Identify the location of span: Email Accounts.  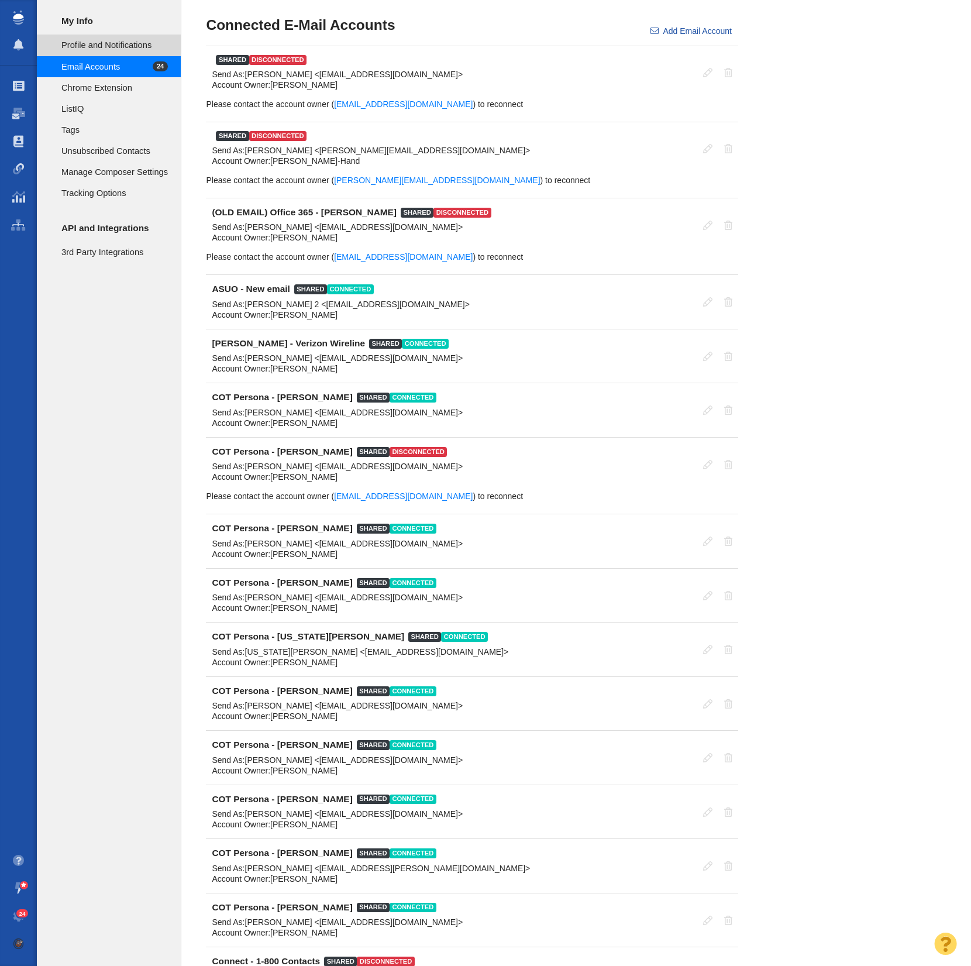
(107, 67).